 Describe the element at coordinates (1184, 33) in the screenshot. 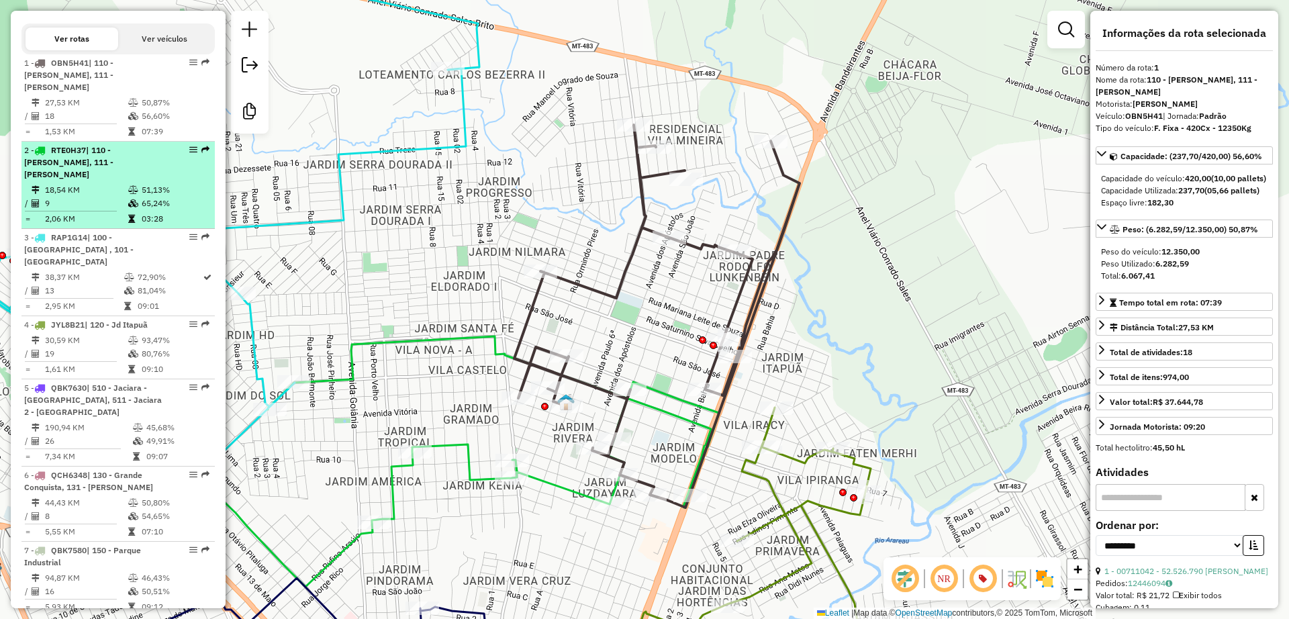

I see `h4: Informações da rota selecionada` at that location.